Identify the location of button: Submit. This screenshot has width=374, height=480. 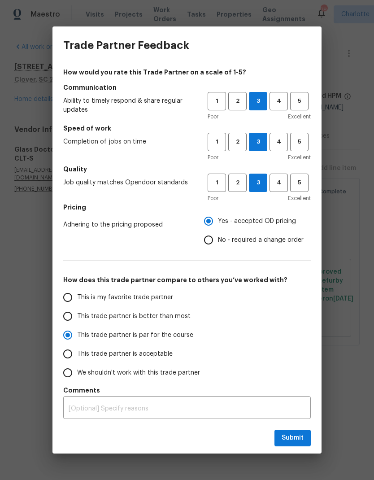
(292, 438).